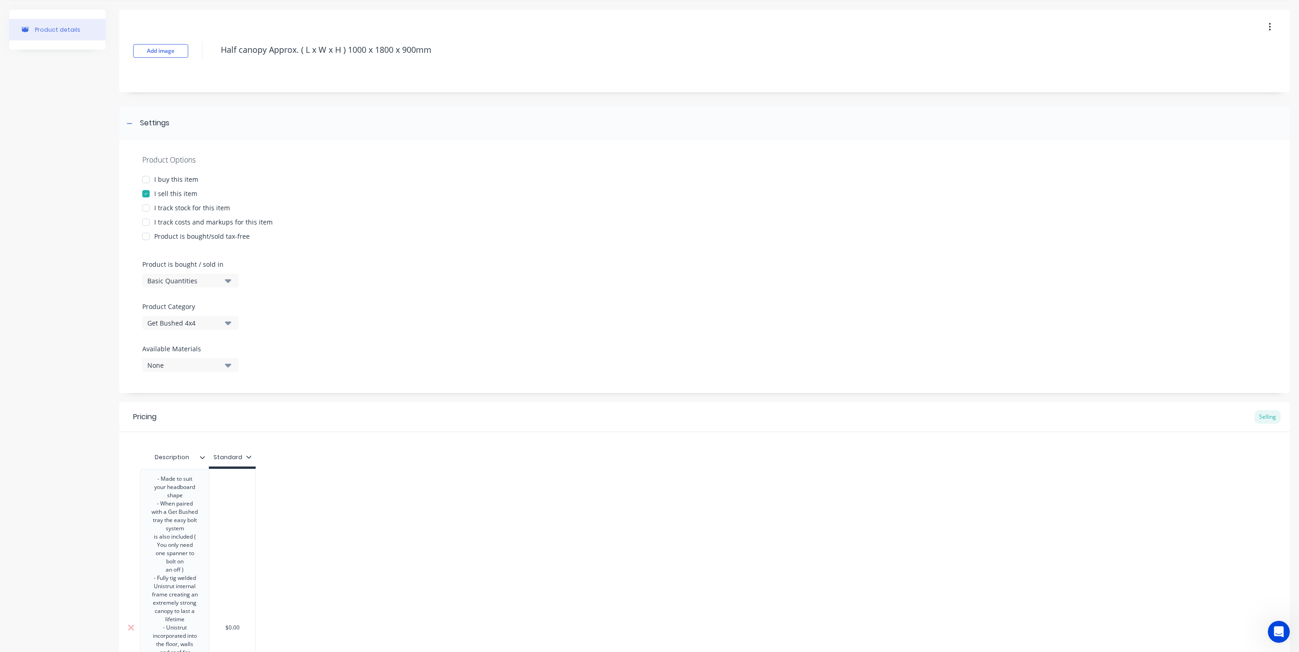  Describe the element at coordinates (188, 264) in the screenshot. I see `label: Product is bought / sold in` at that location.